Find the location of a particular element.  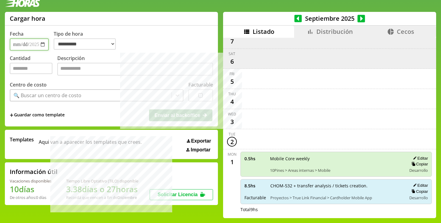

button: Solicitar Licencia is located at coordinates (181, 195).